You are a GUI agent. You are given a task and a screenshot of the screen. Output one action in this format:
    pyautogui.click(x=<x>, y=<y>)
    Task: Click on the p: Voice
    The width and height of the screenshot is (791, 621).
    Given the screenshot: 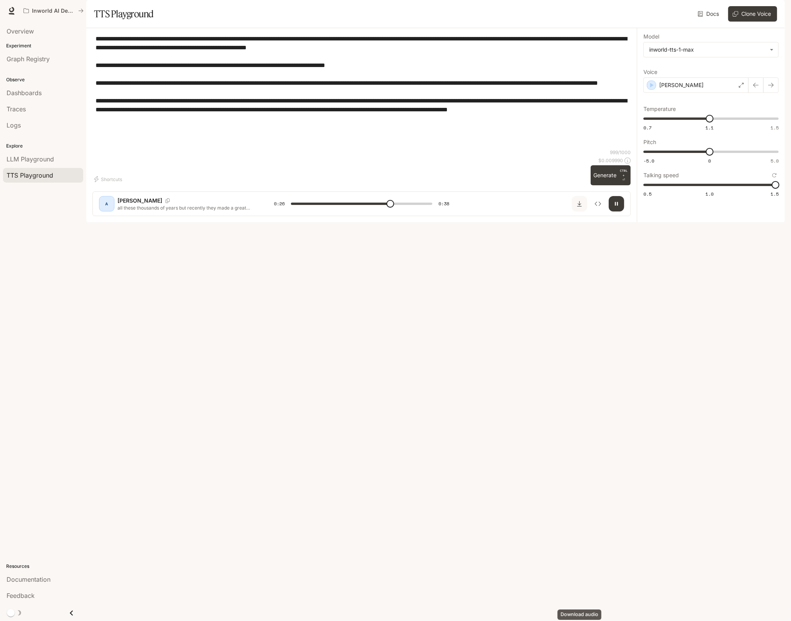 What is the action you would take?
    pyautogui.click(x=650, y=72)
    